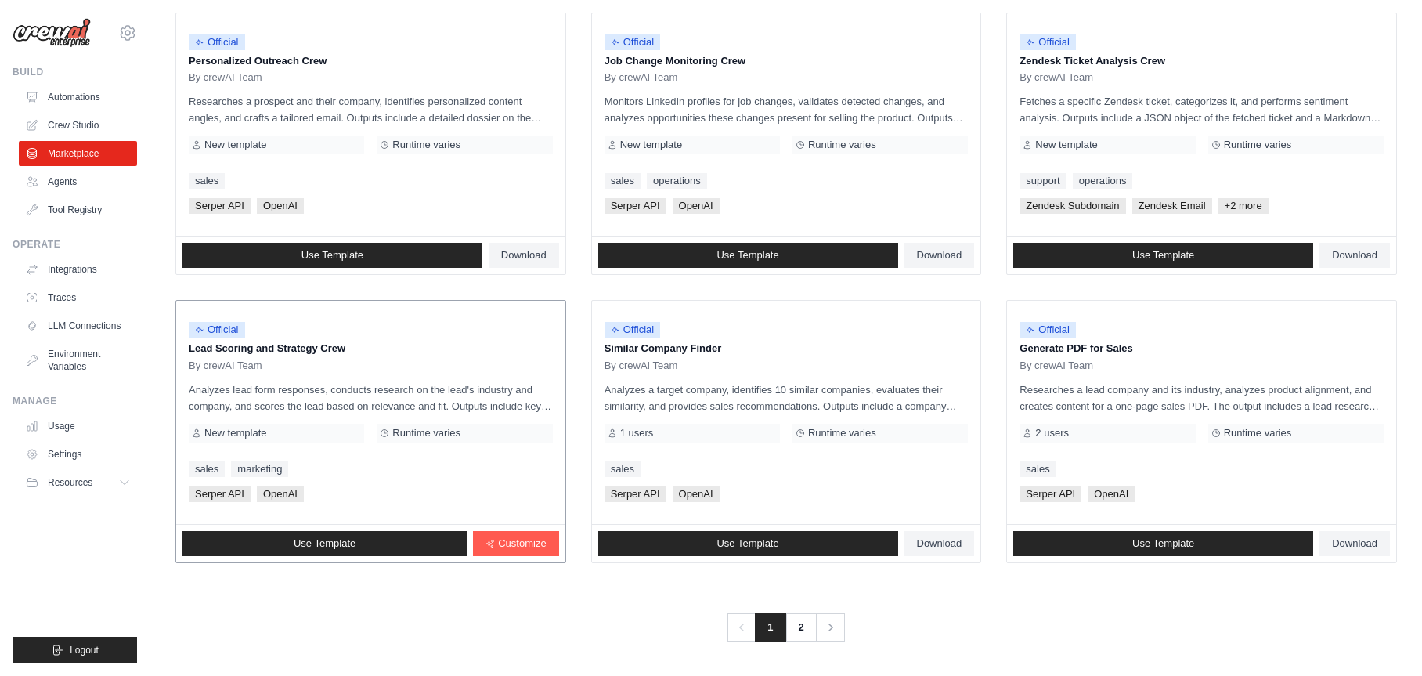  I want to click on a: marketing, so click(259, 469).